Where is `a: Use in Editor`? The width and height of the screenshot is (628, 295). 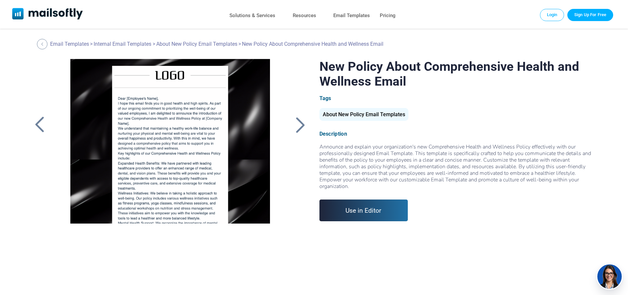
a: Use in Editor is located at coordinates (364, 211).